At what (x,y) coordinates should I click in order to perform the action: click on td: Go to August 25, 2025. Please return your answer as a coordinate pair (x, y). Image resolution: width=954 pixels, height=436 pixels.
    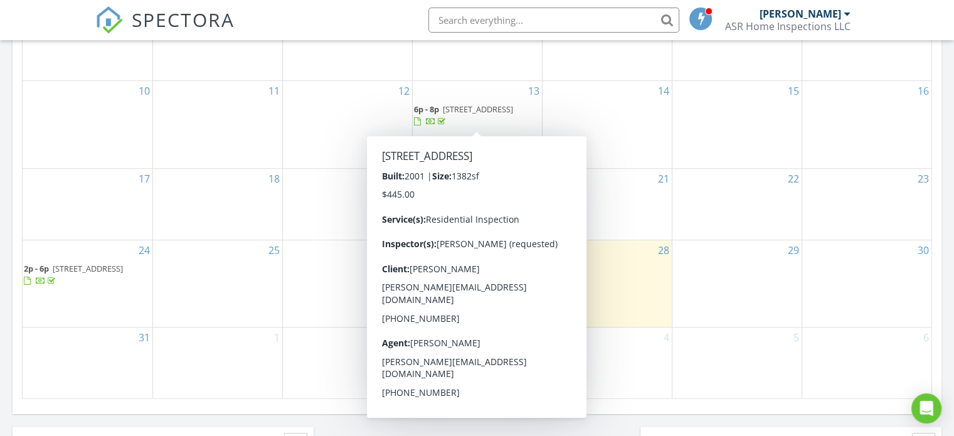
    Looking at the image, I should click on (217, 284).